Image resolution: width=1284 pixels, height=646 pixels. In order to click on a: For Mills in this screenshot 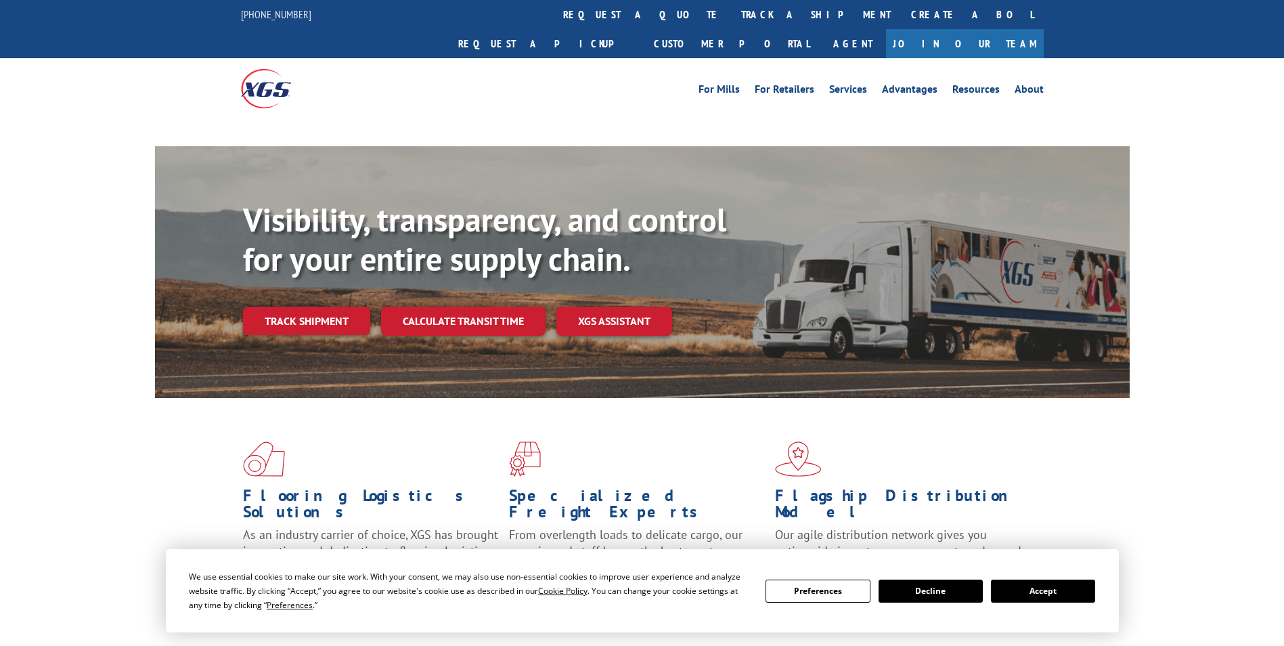, I will do `click(719, 91)`.